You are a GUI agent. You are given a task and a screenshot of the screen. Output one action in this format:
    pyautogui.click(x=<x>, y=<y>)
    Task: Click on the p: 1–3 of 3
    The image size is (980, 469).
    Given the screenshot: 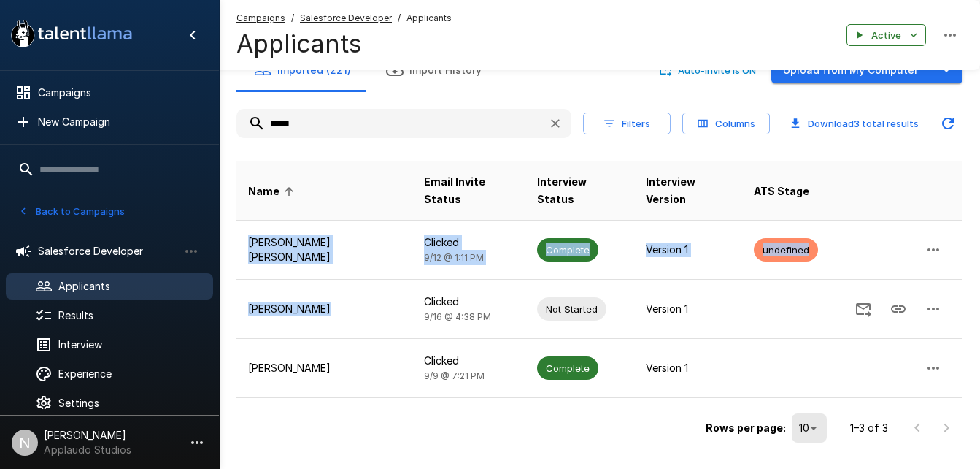 What is the action you would take?
    pyautogui.click(x=869, y=428)
    